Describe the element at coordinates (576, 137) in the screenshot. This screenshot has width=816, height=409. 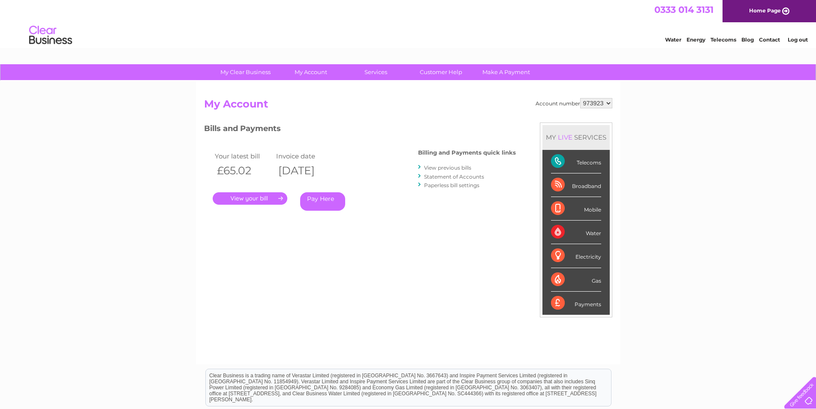
I see `div: MY SERVICES` at that location.